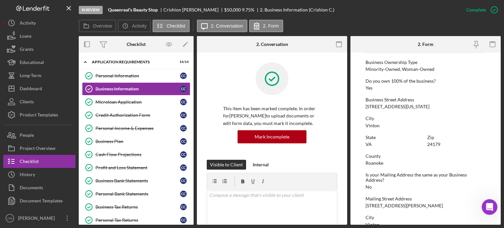 The height and width of the screenshot is (228, 504). I want to click on div: 9.75 %, so click(248, 10).